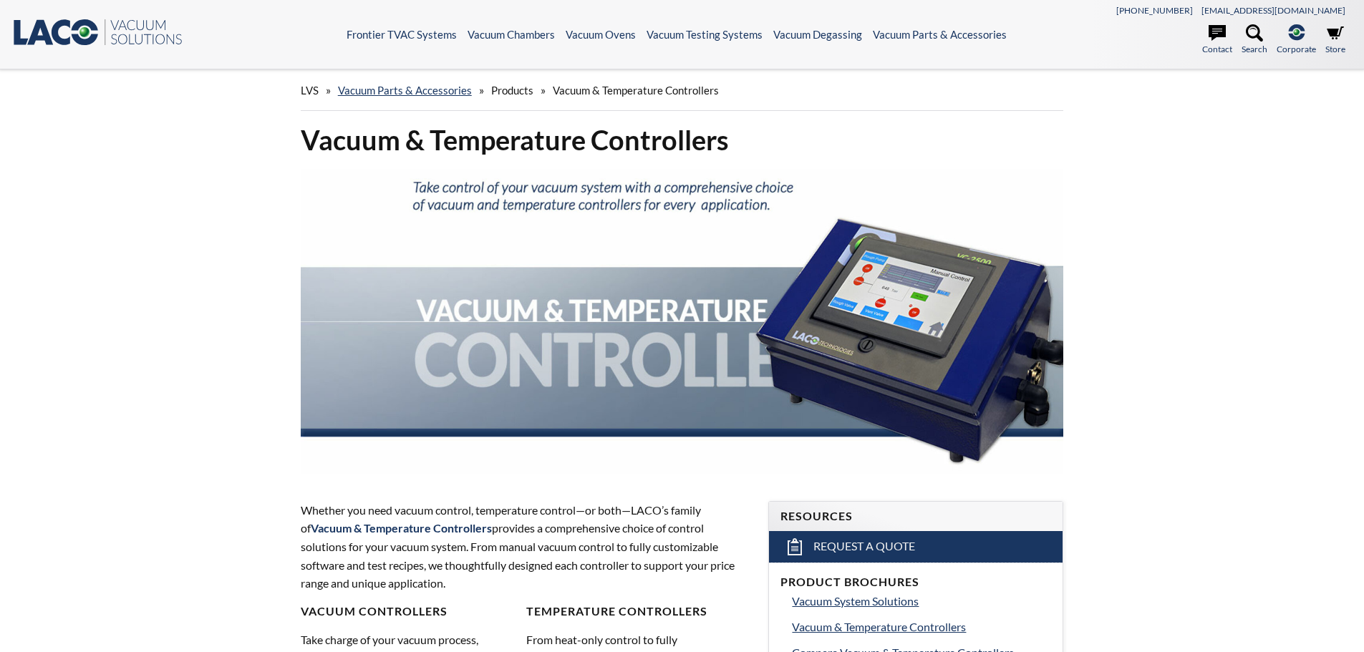 The height and width of the screenshot is (652, 1364). I want to click on span: Request a Quote, so click(864, 546).